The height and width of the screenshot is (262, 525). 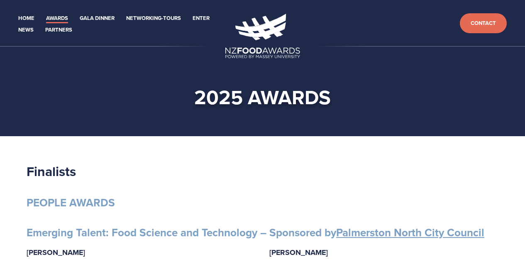 I want to click on strong: Finalists, so click(x=51, y=171).